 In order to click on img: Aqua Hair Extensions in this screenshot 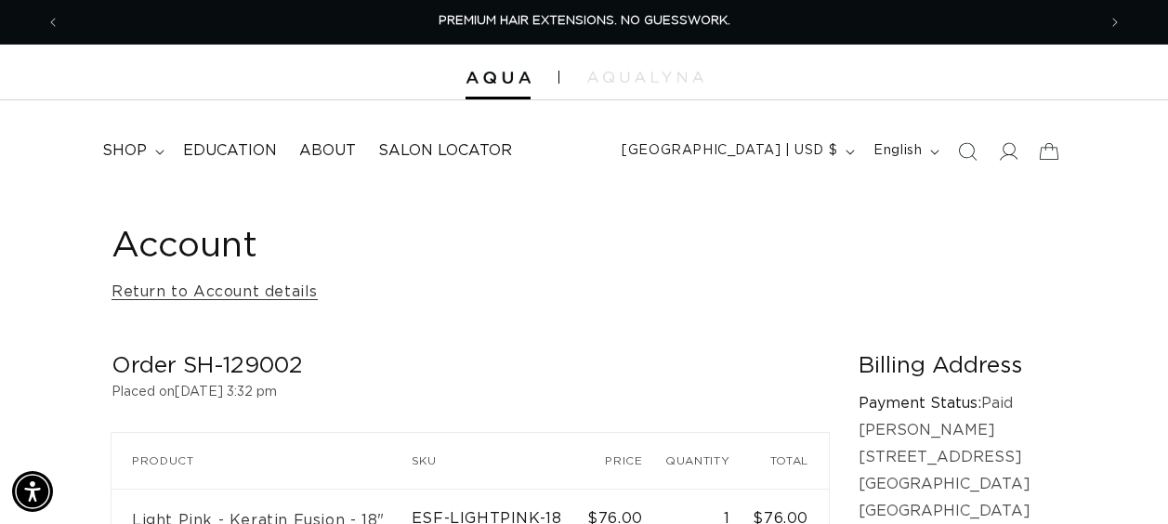, I will do `click(498, 78)`.